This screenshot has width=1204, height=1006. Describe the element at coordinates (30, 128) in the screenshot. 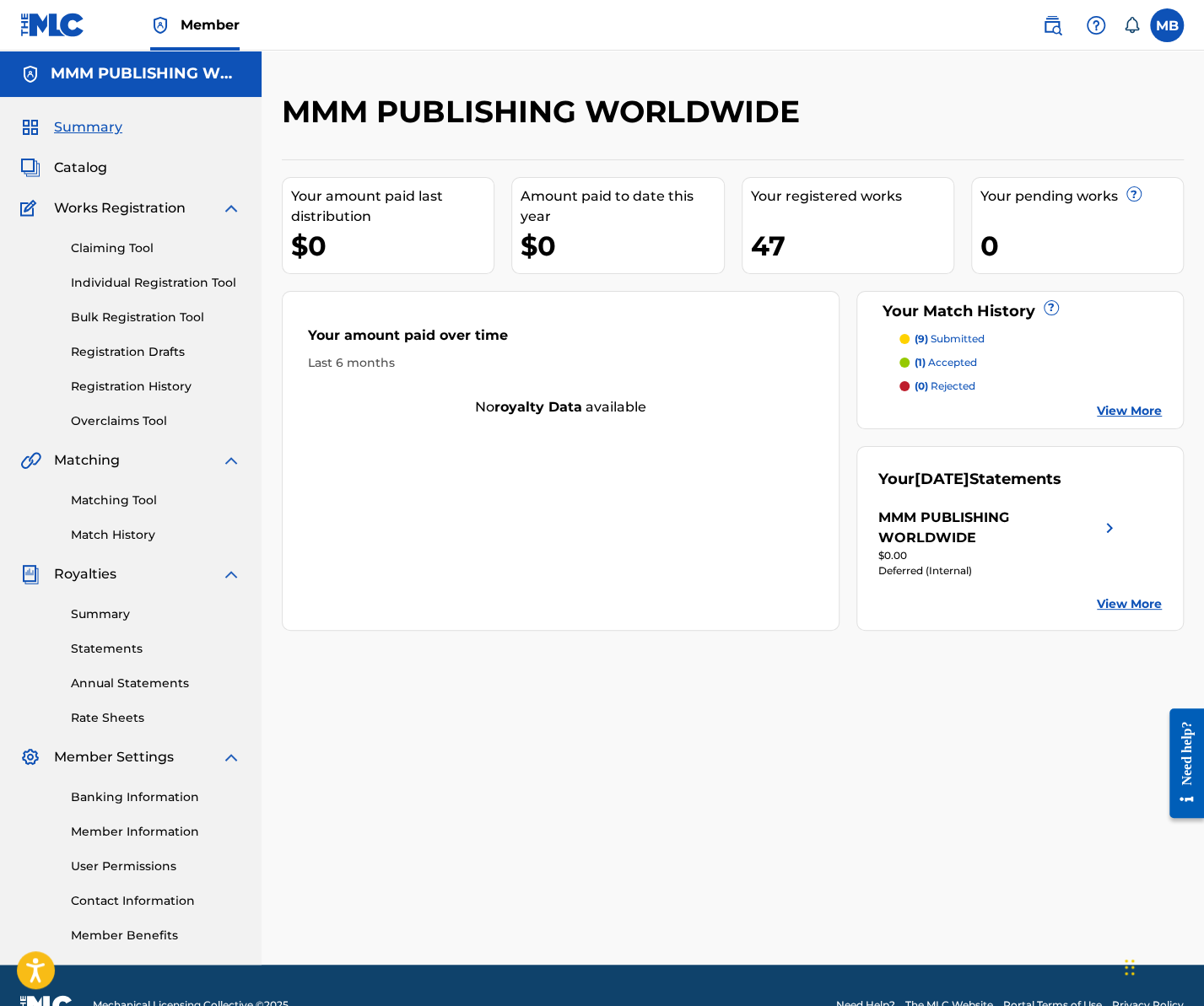

I see `img: Summary` at that location.